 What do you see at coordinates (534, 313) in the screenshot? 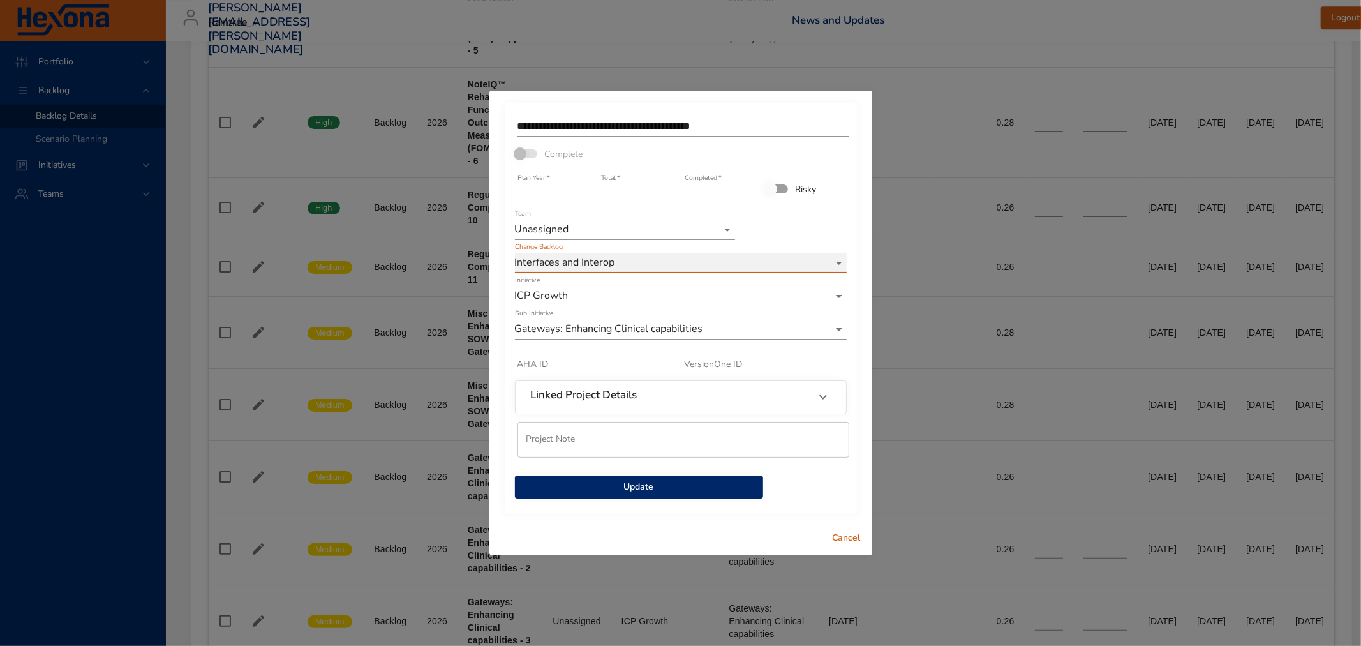
I see `label: Sub Initiative` at bounding box center [534, 313].